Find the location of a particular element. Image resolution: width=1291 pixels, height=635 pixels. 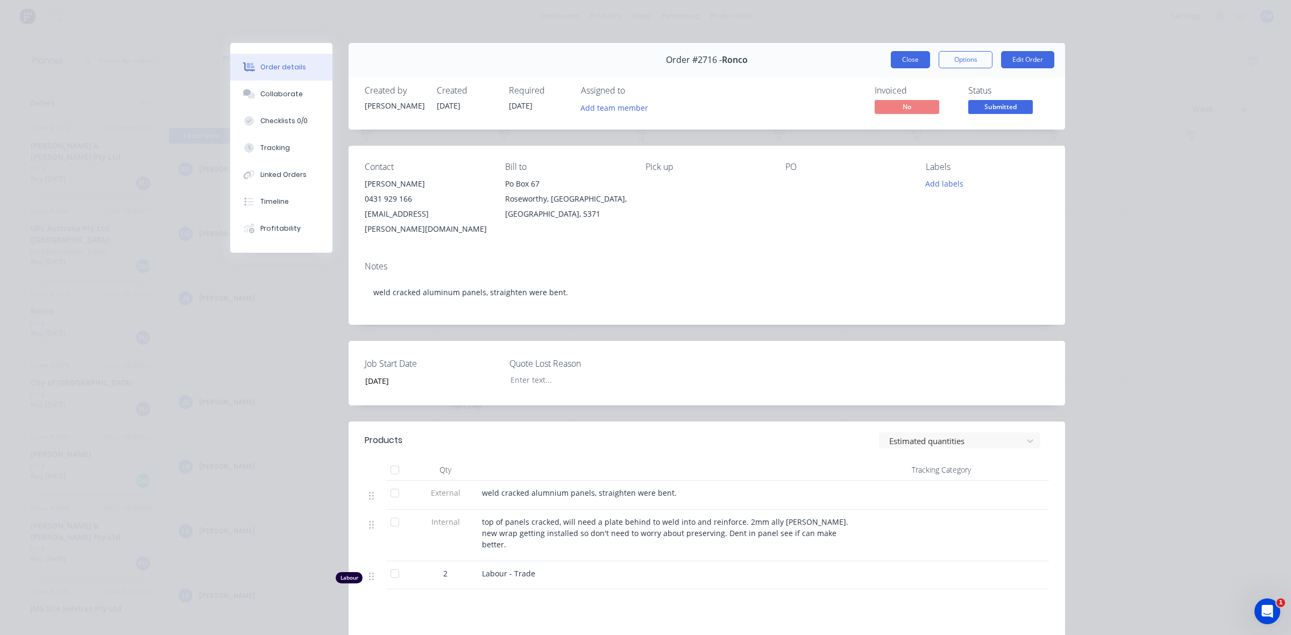

div: Linked Orders is located at coordinates (284, 175).